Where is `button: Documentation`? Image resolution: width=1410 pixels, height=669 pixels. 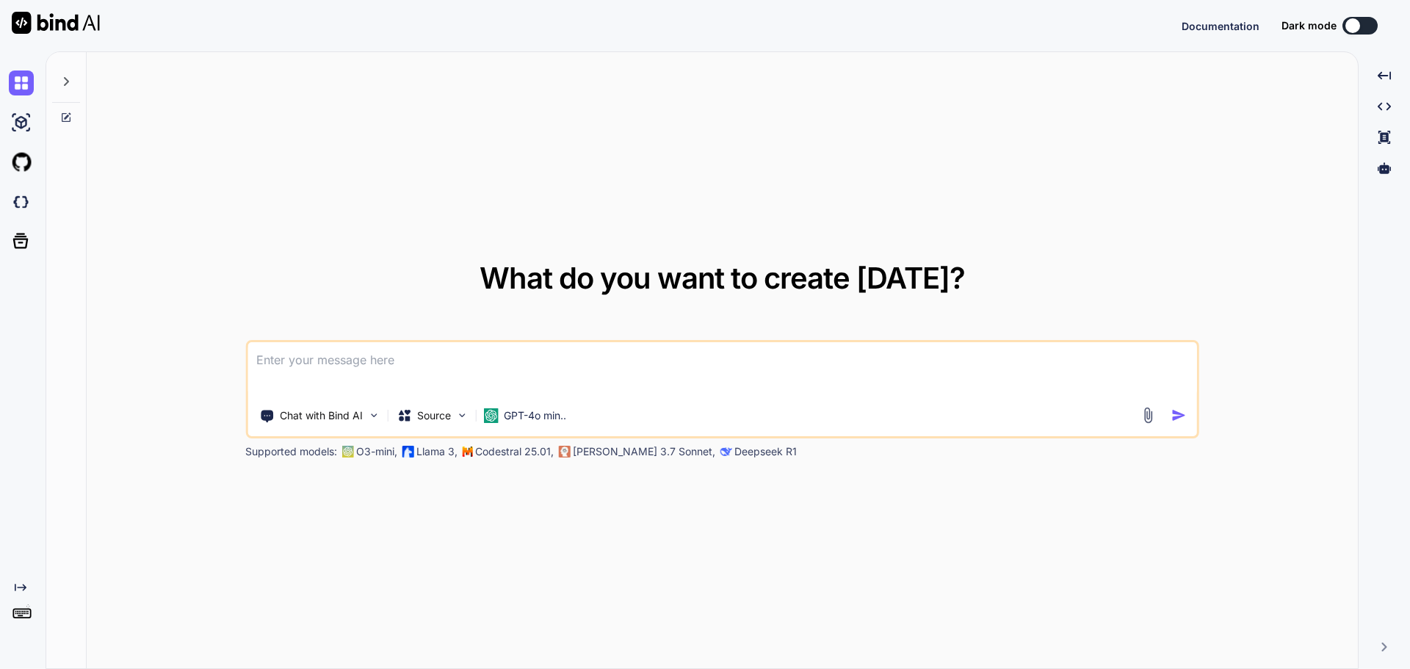
button: Documentation is located at coordinates (1220, 26).